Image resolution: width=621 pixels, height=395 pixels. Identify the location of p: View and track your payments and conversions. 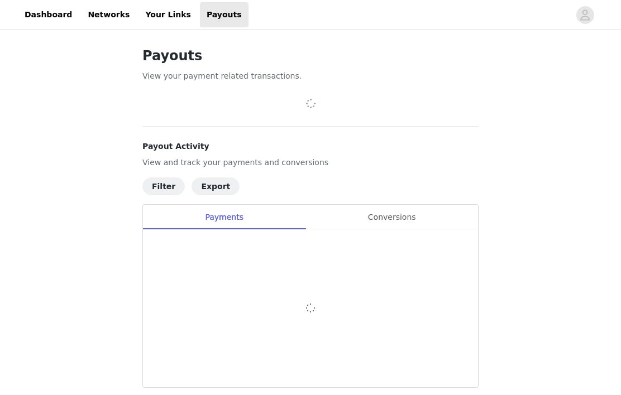
(311, 163).